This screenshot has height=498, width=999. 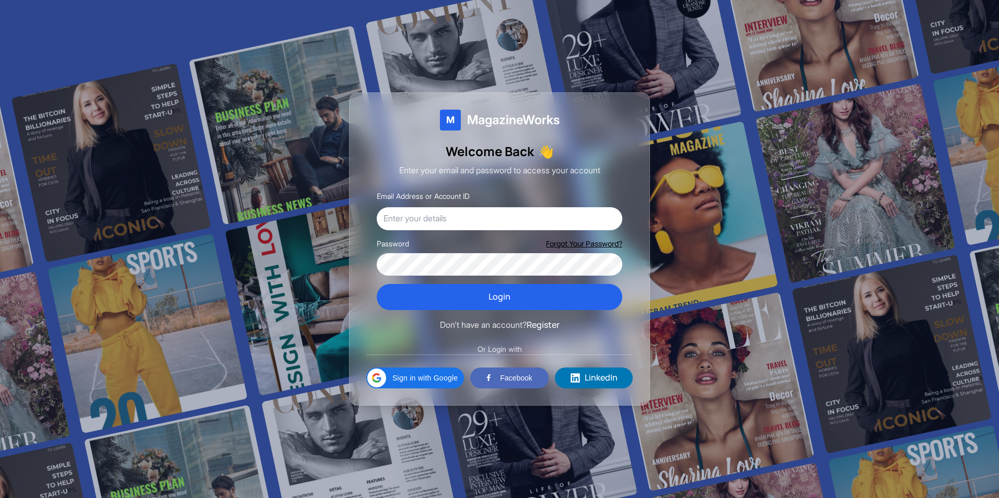 What do you see at coordinates (601, 378) in the screenshot?
I see `span: LinkedIn` at bounding box center [601, 378].